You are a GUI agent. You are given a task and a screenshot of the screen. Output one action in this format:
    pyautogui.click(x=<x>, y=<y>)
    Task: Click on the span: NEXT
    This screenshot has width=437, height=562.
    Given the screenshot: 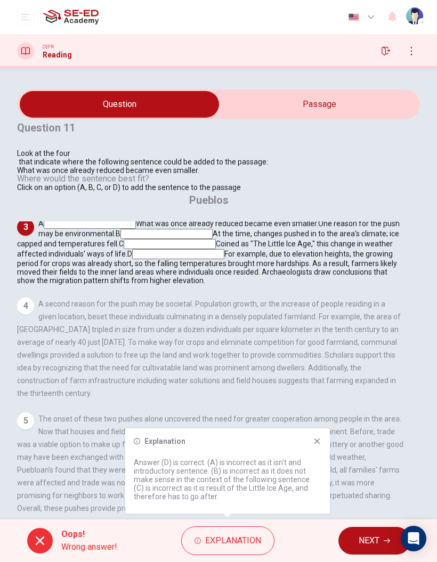 What is the action you would take?
    pyautogui.click(x=368, y=541)
    